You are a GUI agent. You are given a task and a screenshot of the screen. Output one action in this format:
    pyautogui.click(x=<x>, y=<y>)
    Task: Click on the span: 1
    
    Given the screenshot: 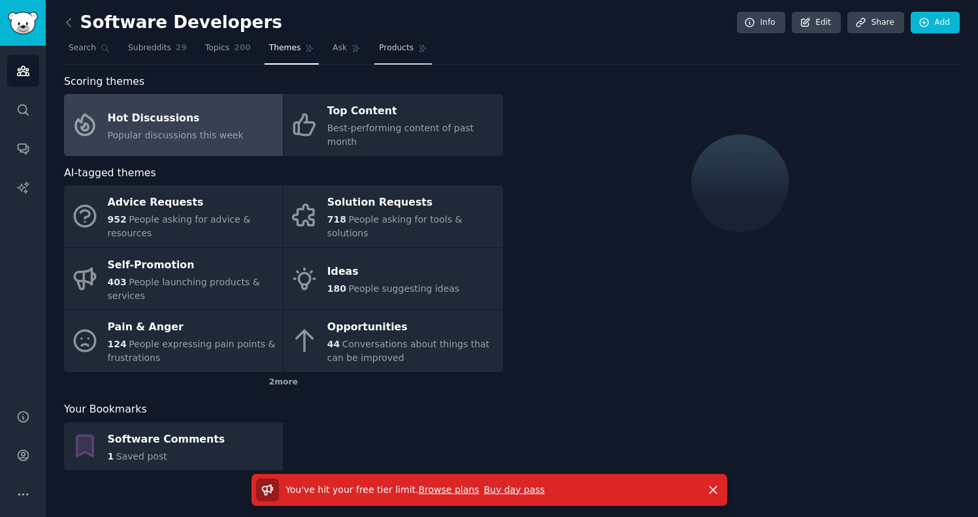 What is the action you would take?
    pyautogui.click(x=111, y=457)
    